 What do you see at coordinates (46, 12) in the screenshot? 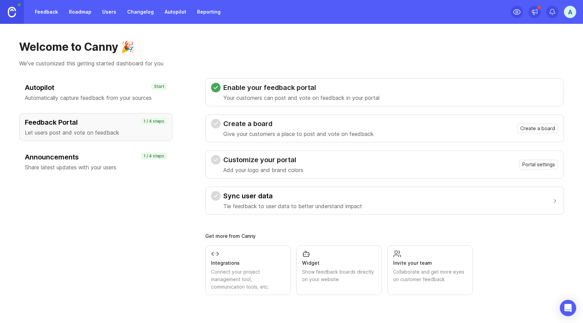
I see `a: Feedback` at bounding box center [46, 12].